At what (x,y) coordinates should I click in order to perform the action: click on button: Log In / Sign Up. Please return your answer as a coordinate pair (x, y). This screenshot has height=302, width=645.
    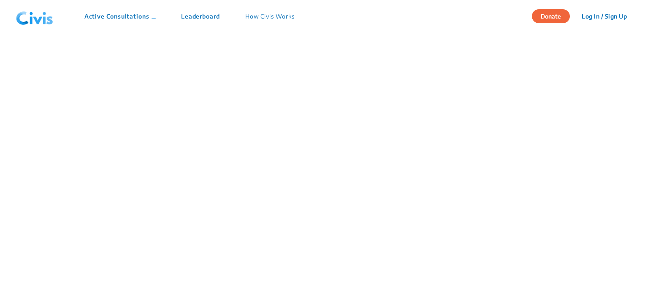
    Looking at the image, I should click on (604, 16).